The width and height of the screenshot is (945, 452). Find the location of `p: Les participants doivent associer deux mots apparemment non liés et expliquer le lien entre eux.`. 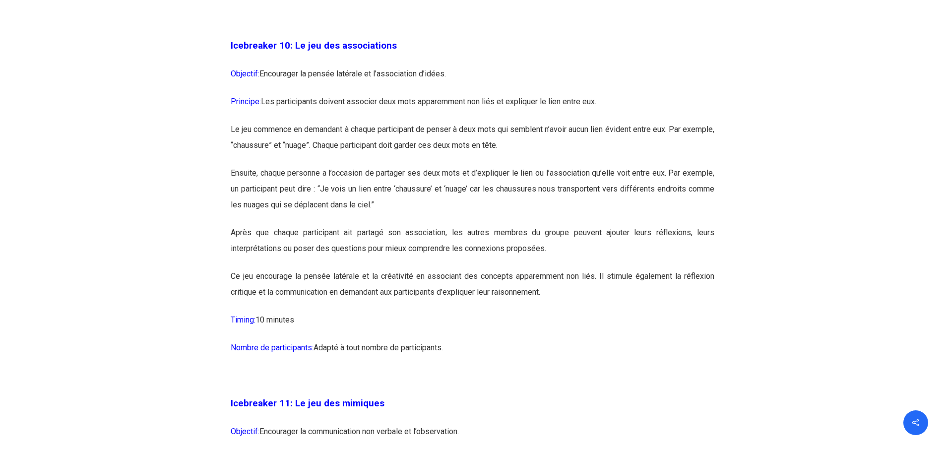

p: Les participants doivent associer deux mots apparemment non liés et expliquer le lien entre eux. is located at coordinates (472, 108).